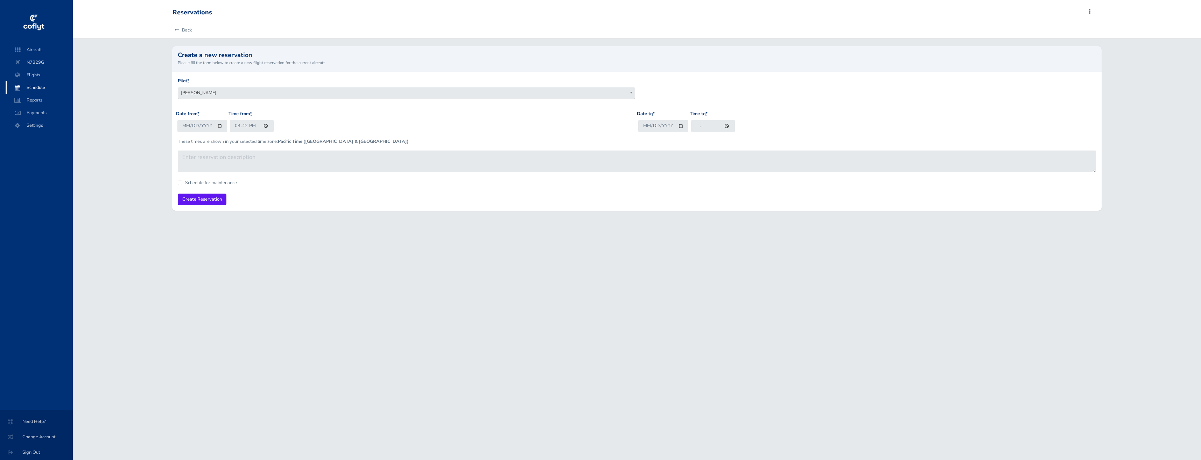 The width and height of the screenshot is (1201, 460). What do you see at coordinates (698, 114) in the screenshot?
I see `label: Time to` at bounding box center [698, 114].